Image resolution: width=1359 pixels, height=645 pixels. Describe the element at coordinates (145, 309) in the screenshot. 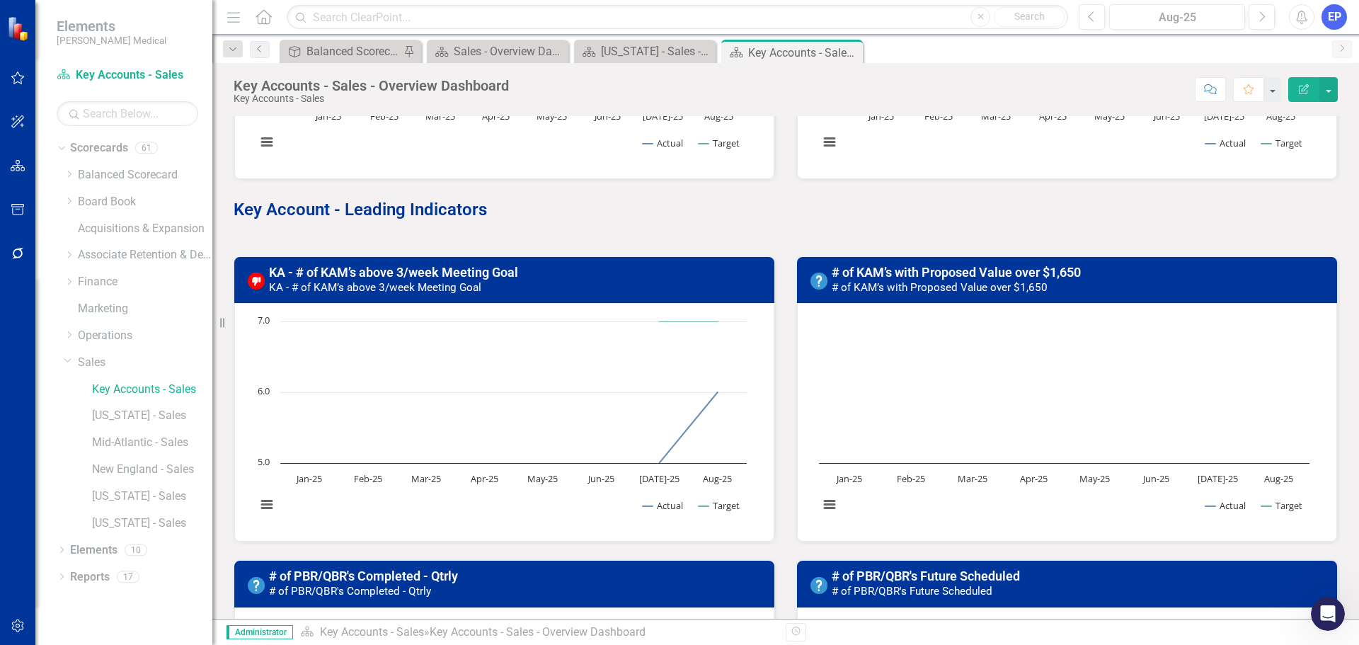

I see `a: Marketing` at that location.